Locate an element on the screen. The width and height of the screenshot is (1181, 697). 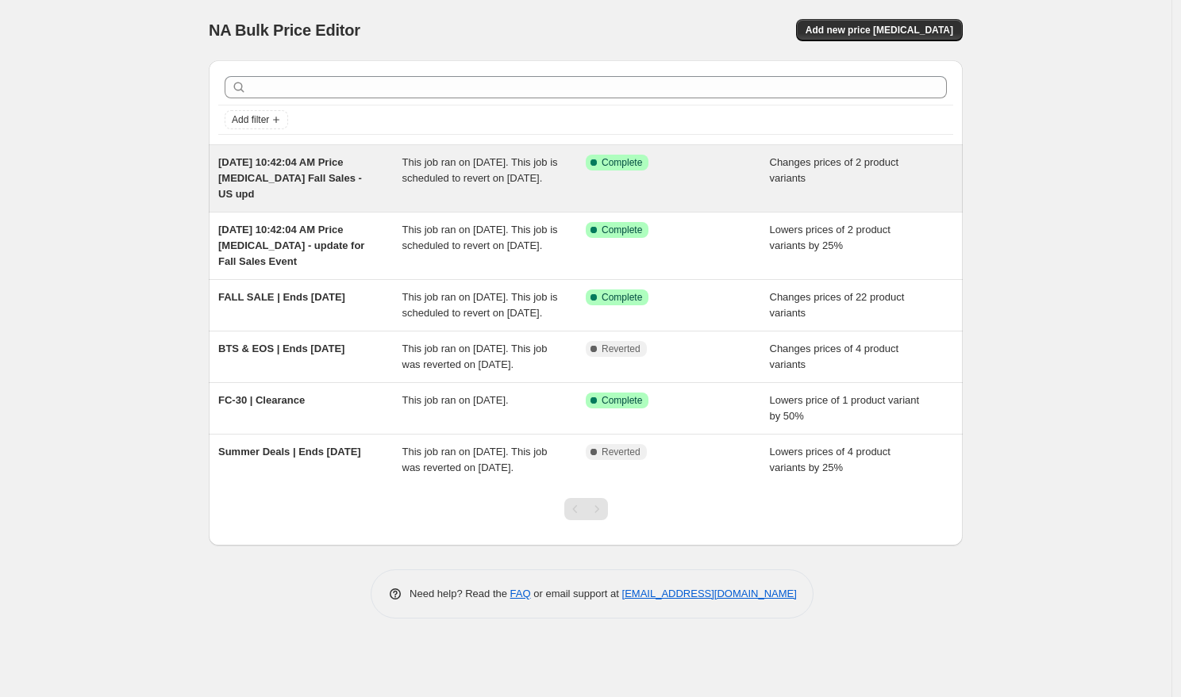
nav: Pagination is located at coordinates (586, 509).